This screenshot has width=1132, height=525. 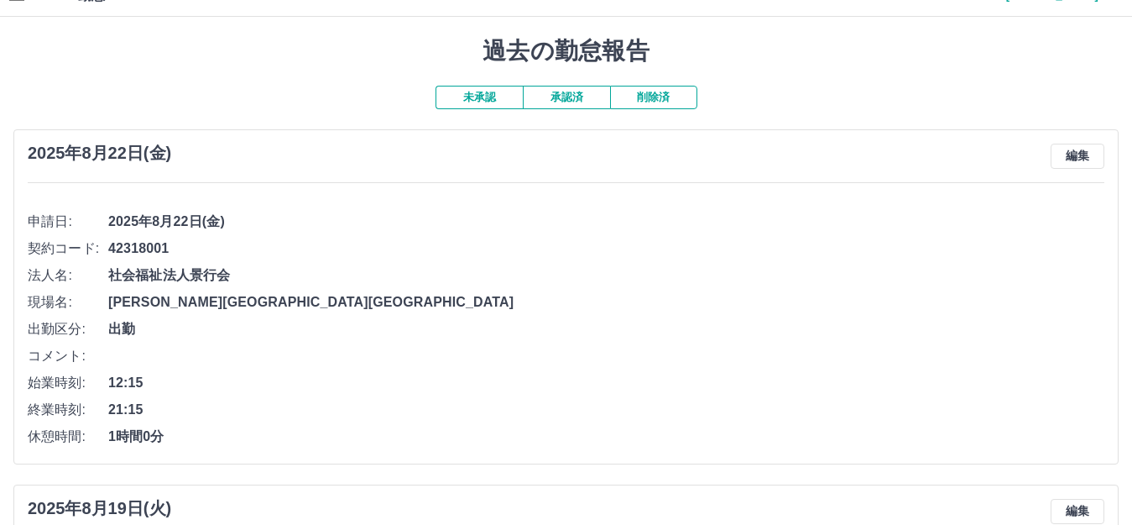 I want to click on span: 現場名:, so click(x=68, y=302).